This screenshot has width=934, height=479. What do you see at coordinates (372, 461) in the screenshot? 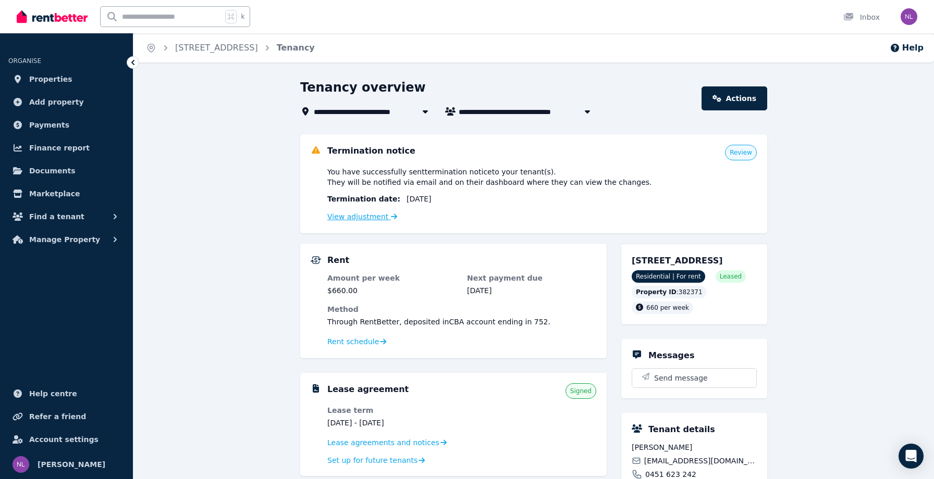
I see `span: Set up for future tenants` at bounding box center [372, 461].